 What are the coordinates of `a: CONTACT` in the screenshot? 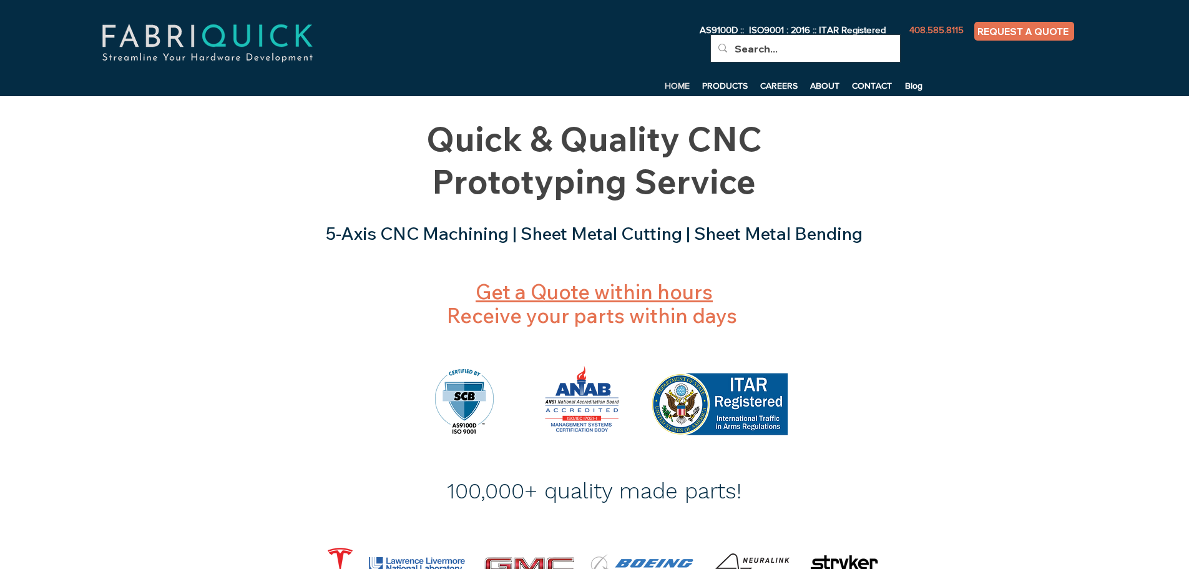 It's located at (872, 86).